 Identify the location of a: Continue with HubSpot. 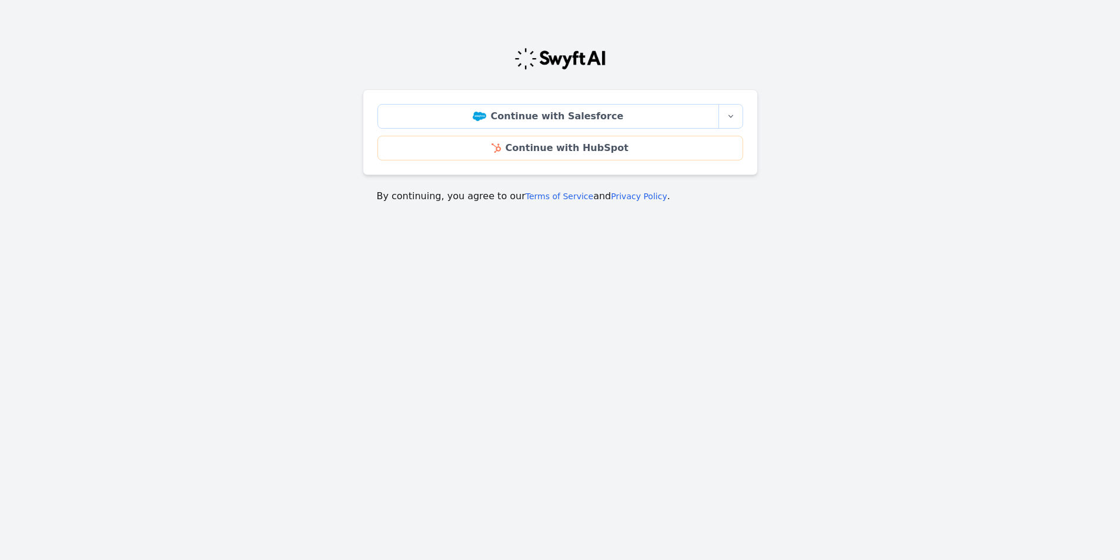
(560, 148).